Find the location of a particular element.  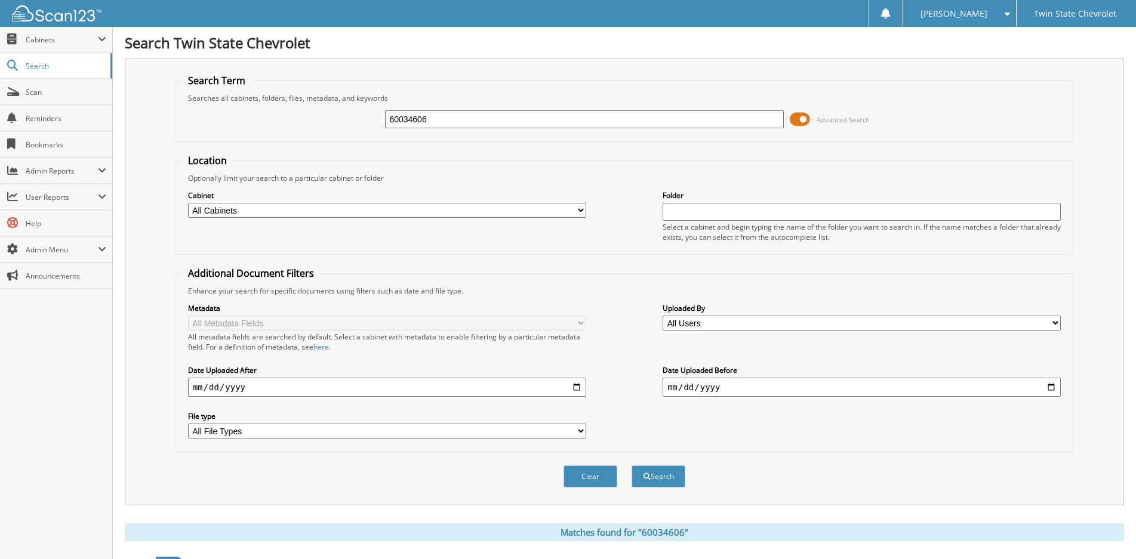

img: scan123-logo-white.svg is located at coordinates (57, 13).